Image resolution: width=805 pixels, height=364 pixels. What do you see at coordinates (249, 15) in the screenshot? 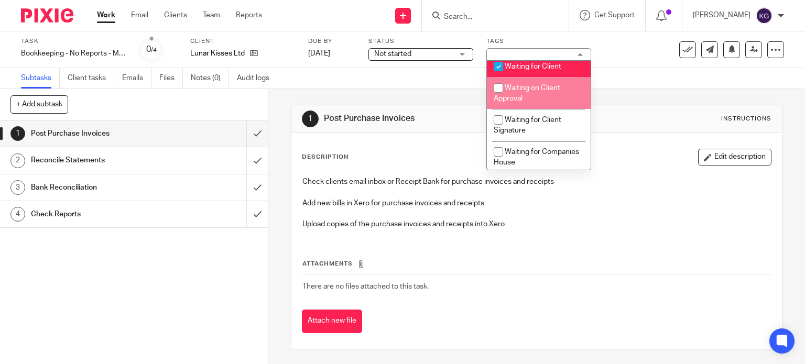
I see `a: Reports` at bounding box center [249, 15].